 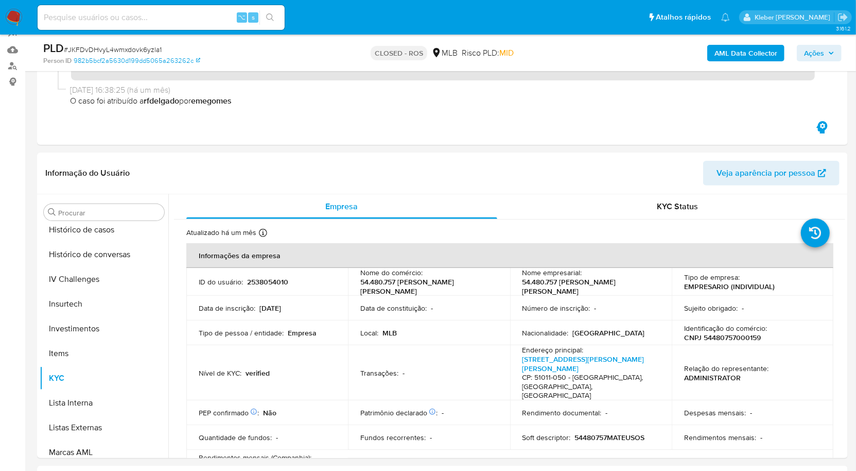 I want to click on a: Notificações, so click(x=725, y=17).